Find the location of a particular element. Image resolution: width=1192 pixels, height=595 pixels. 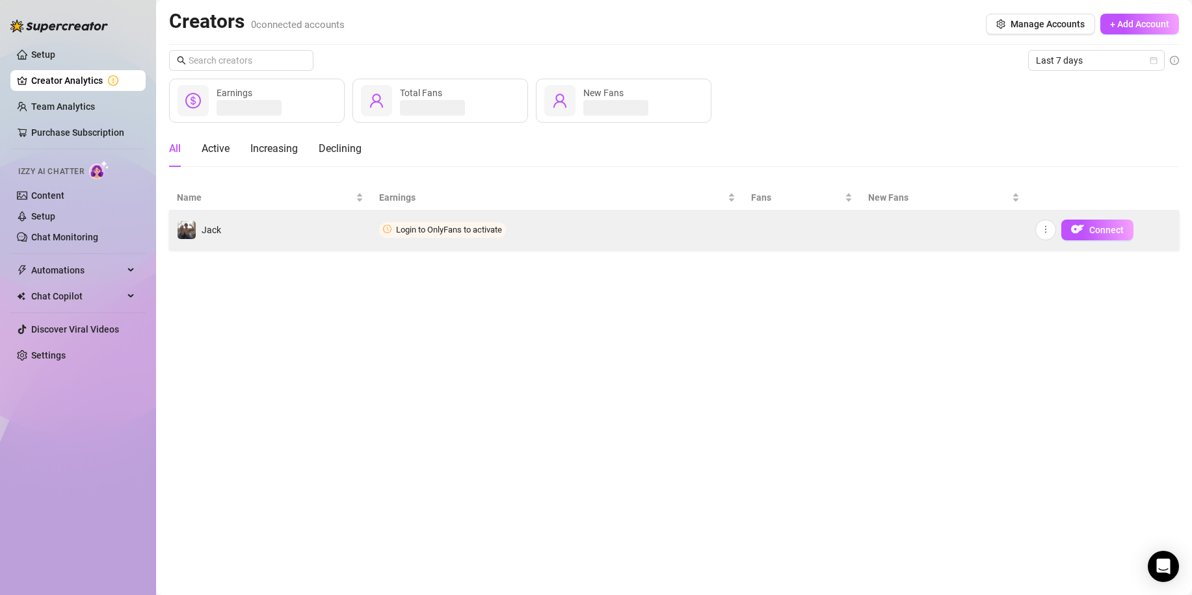

h2: Creators is located at coordinates (257, 21).